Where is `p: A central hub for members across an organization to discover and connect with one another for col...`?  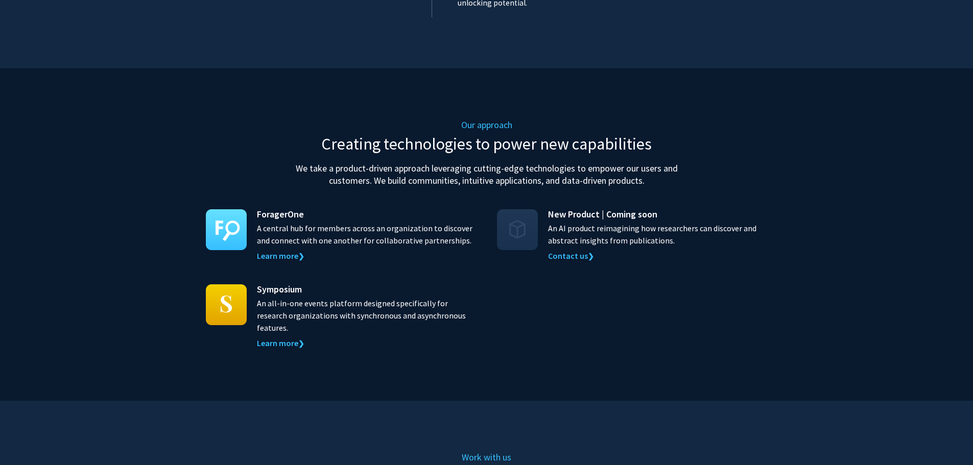 p: A central hub for members across an organization to discover and connect with one another for col... is located at coordinates (367, 234).